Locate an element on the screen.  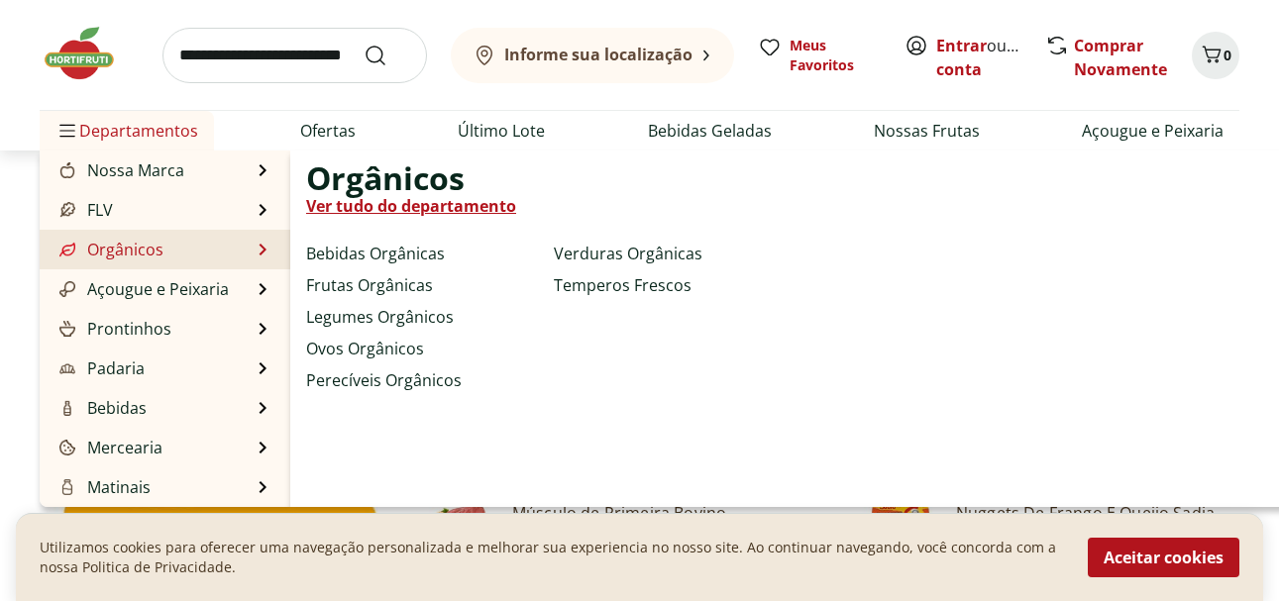
button: Menu is located at coordinates (67, 131).